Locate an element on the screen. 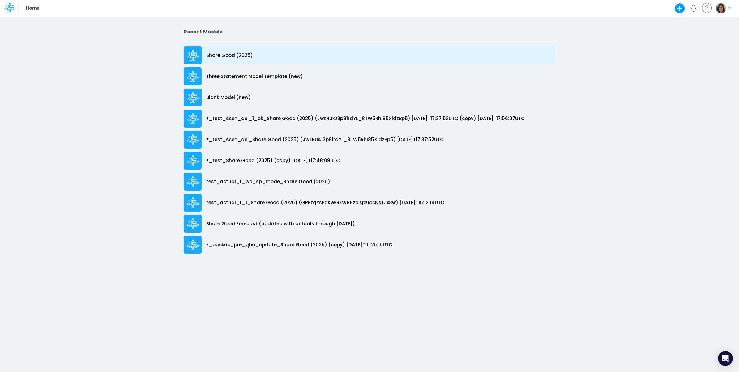 The width and height of the screenshot is (739, 372). a: test_actual_t_wo_sp_mode_Share Good (2025) is located at coordinates (370, 182).